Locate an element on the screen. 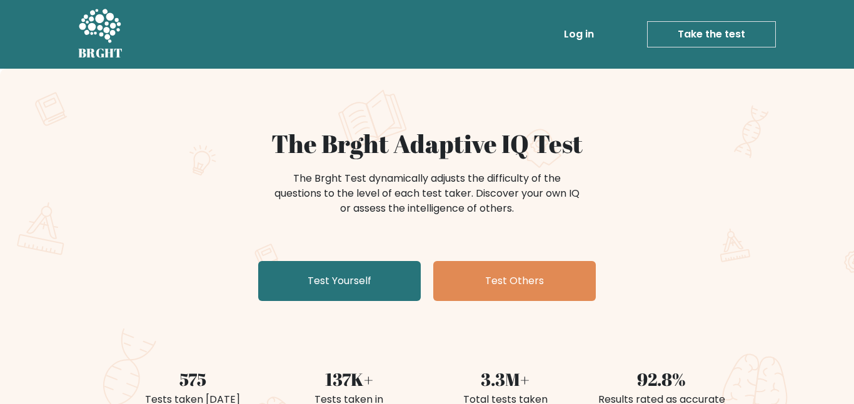 This screenshot has width=854, height=404. div: 92.8% is located at coordinates (661, 379).